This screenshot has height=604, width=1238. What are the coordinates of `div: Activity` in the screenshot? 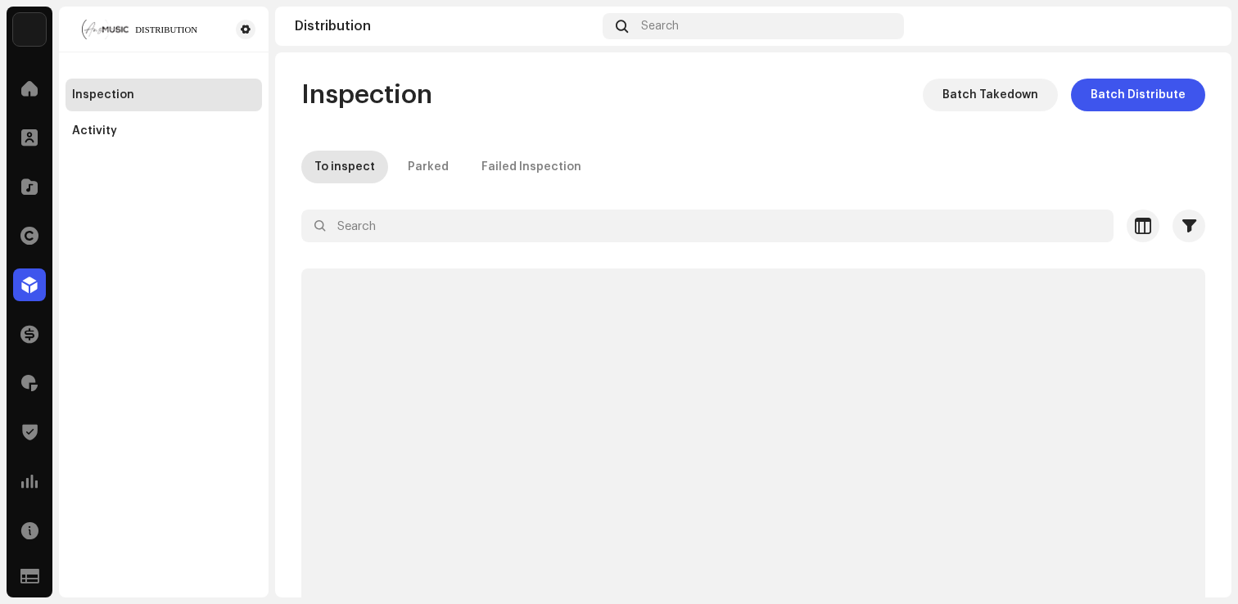 It's located at (94, 131).